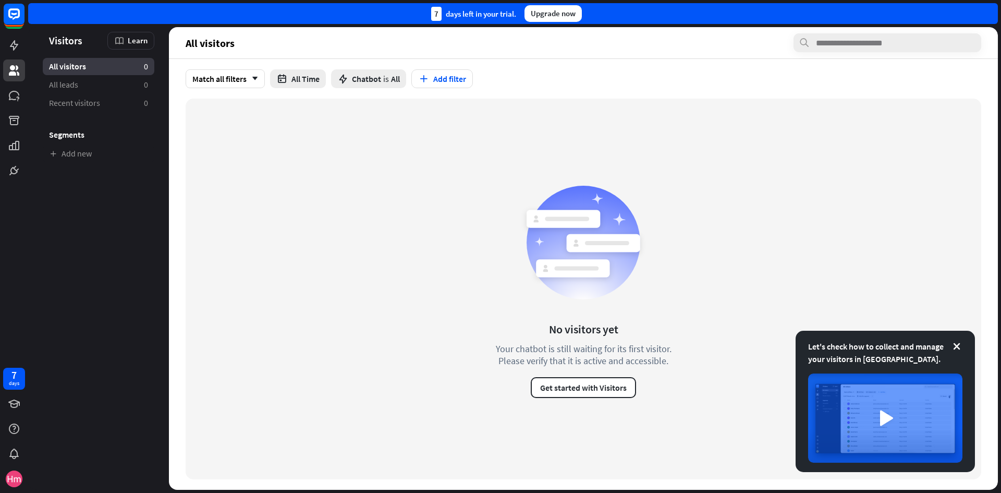 The image size is (1001, 493). Describe the element at coordinates (584, 387) in the screenshot. I see `button: Get started with Visitors` at that location.